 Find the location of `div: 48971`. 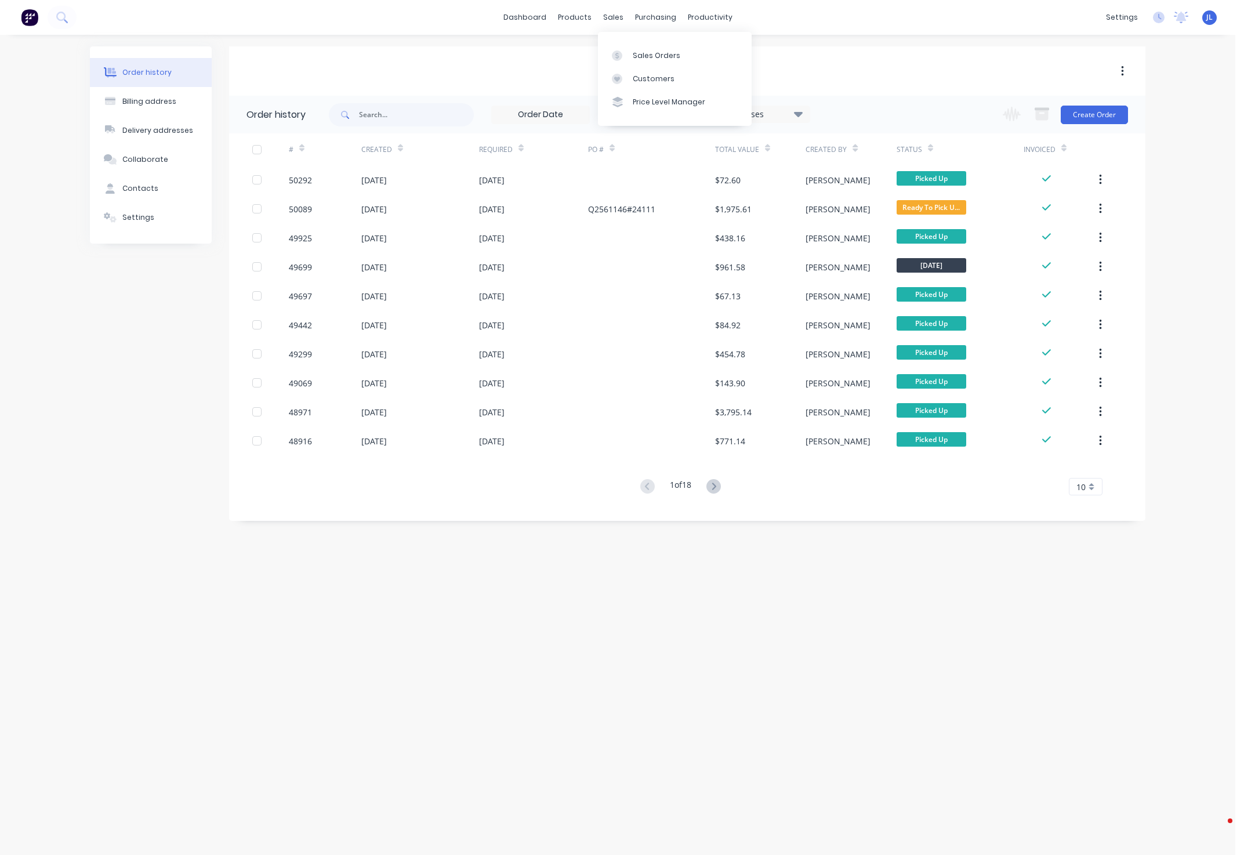

div: 48971 is located at coordinates (300, 412).